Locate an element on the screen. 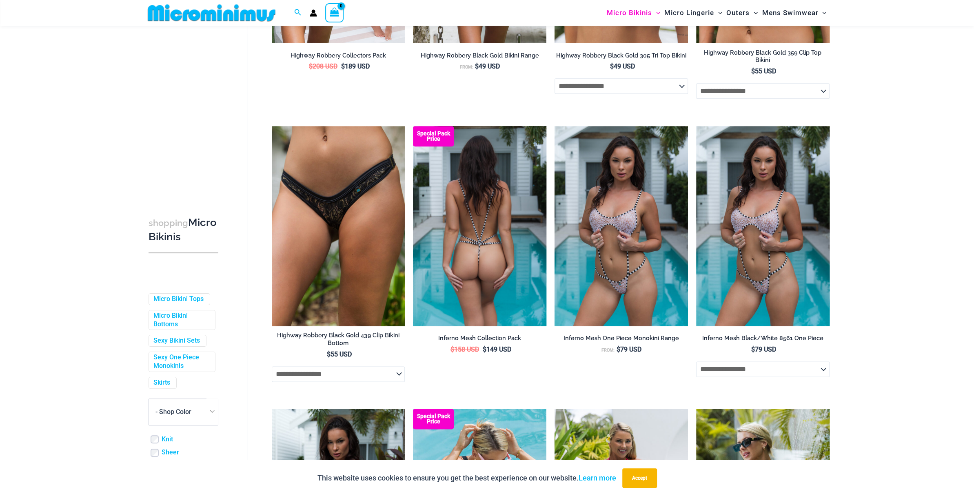 This screenshot has height=496, width=974. h2: Highway Robbery Black Gold 359 Clip Top Bikini is located at coordinates (763, 56).